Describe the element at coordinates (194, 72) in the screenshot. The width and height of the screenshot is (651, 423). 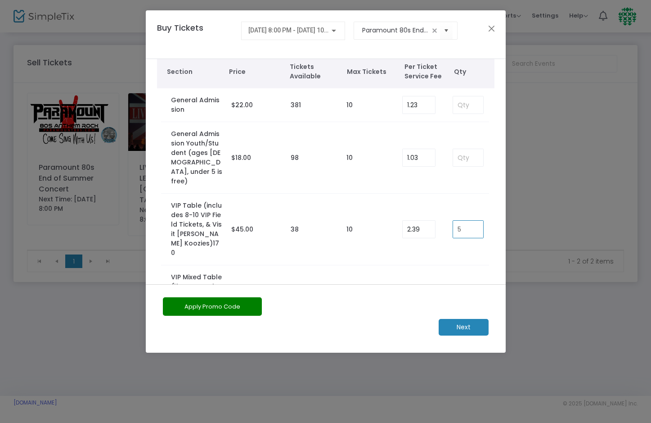
I see `span: Section` at that location.